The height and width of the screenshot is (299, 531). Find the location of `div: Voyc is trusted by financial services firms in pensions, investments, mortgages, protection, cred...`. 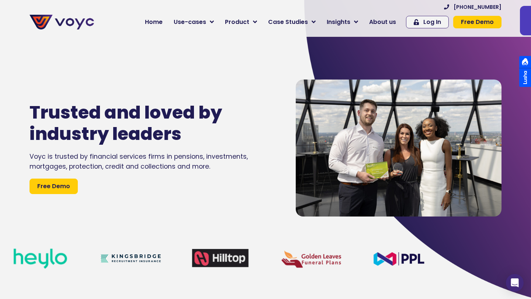

div: Voyc is trusted by financial services firms in pensions, investments, mortgages, protection, cred... is located at coordinates (152, 162).